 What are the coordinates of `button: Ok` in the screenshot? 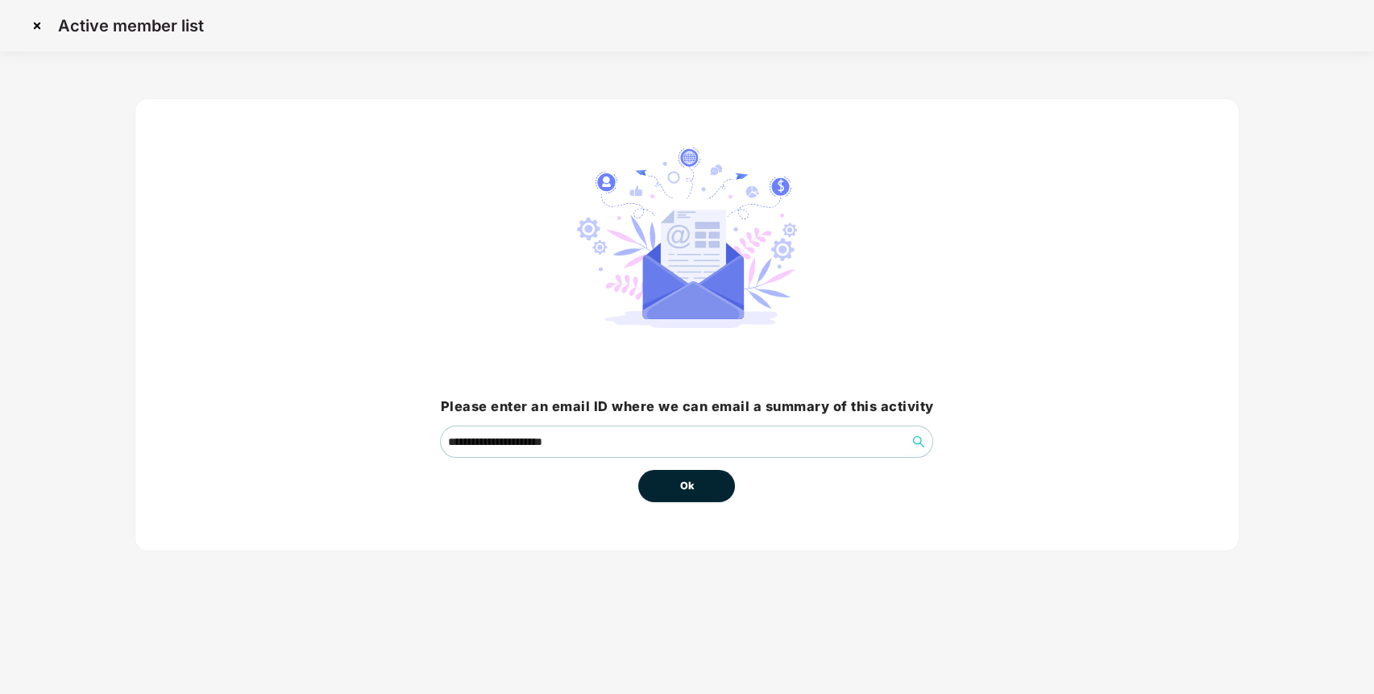 It's located at (687, 486).